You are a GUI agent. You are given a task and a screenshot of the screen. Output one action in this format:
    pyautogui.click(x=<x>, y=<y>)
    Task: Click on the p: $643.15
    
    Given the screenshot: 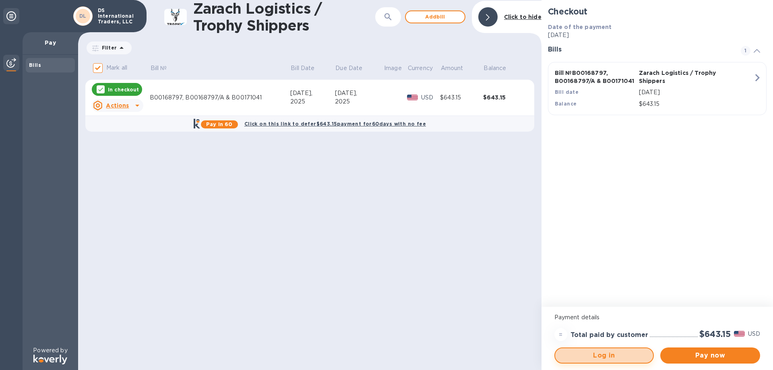 What is the action you would take?
    pyautogui.click(x=696, y=104)
    